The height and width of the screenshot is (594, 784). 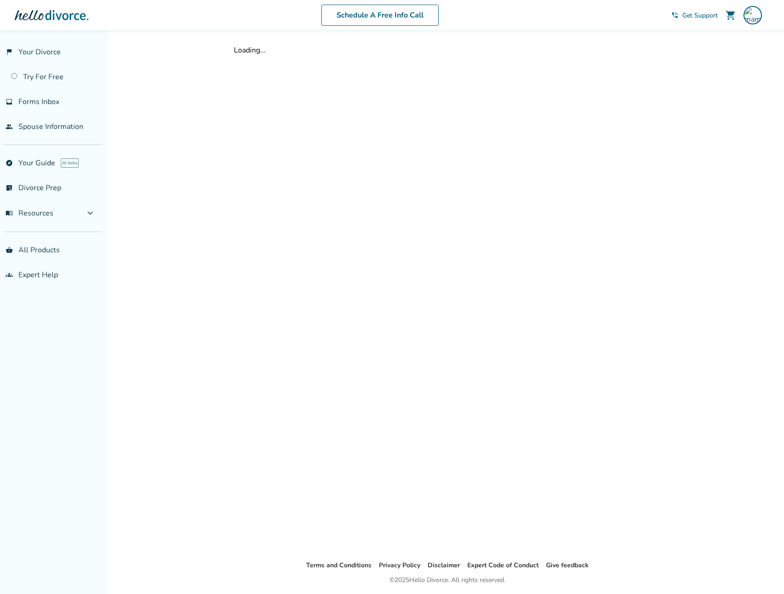 What do you see at coordinates (9, 250) in the screenshot?
I see `span: shopping_basket` at bounding box center [9, 250].